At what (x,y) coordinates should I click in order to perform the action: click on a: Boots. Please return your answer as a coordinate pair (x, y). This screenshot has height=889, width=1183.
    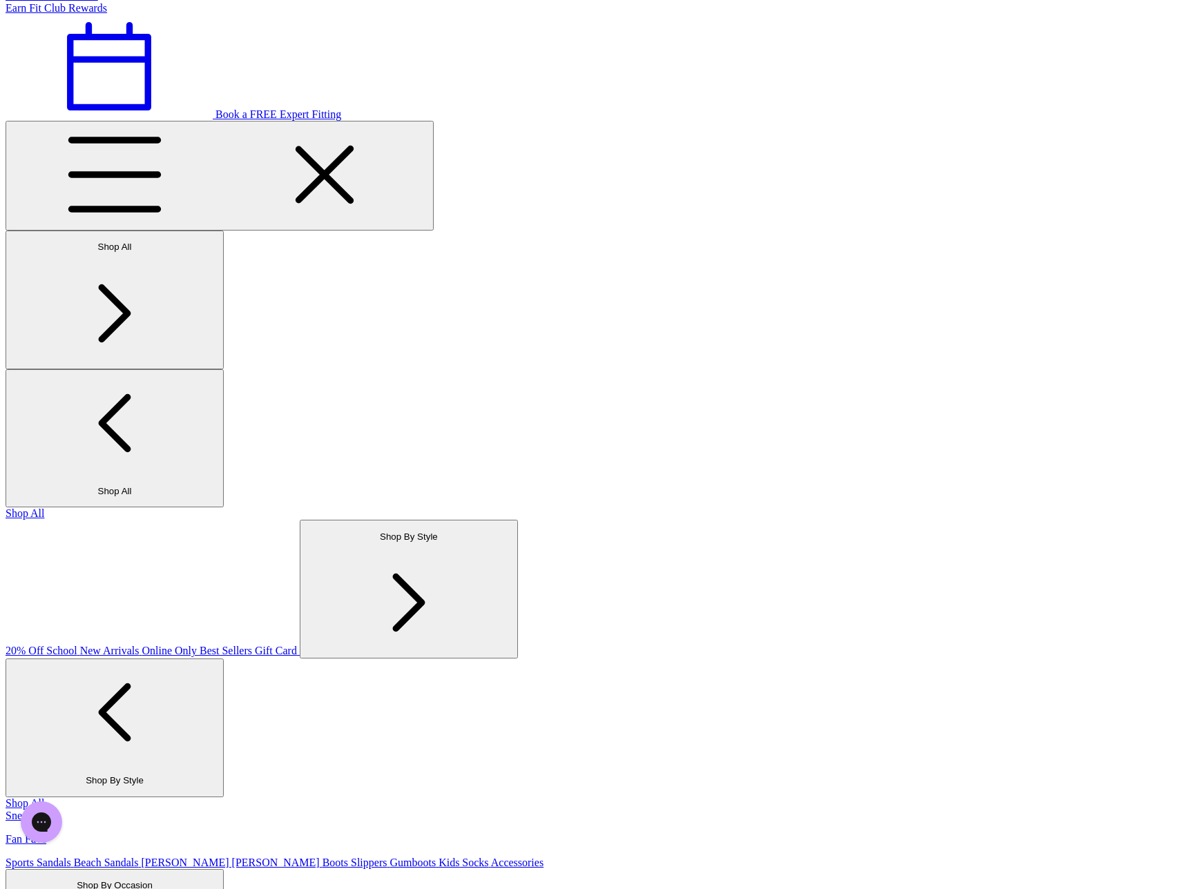
    Looking at the image, I should click on (336, 863).